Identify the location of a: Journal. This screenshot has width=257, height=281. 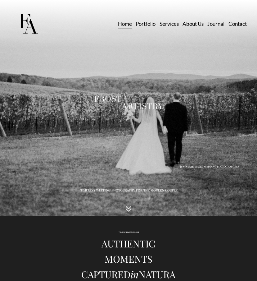
(216, 24).